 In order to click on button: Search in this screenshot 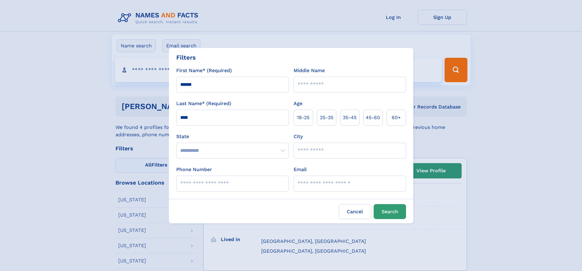, I will do `click(390, 211)`.